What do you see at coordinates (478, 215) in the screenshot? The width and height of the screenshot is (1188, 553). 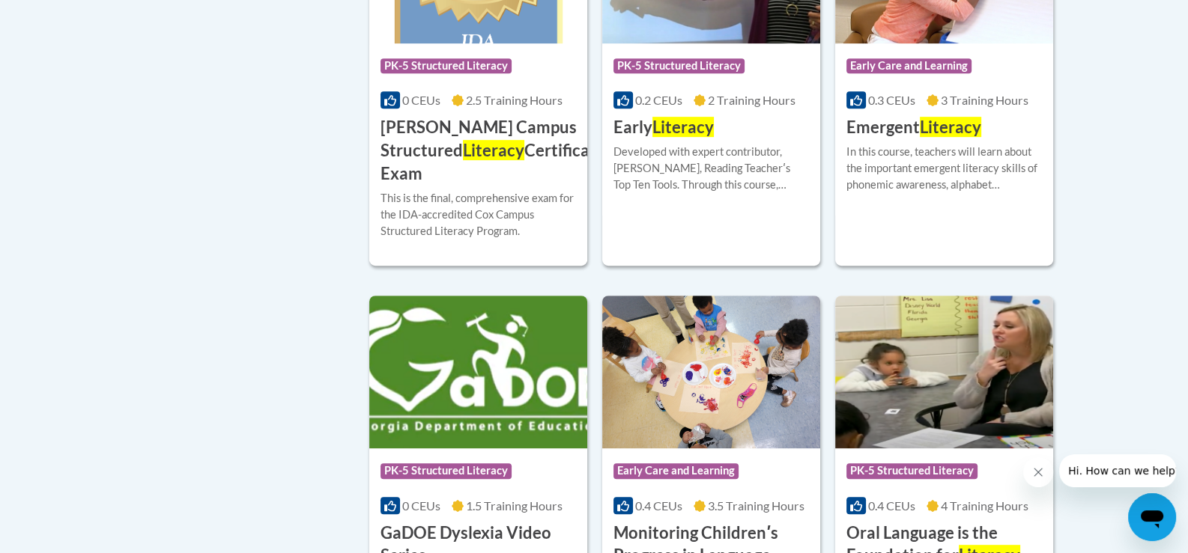 I see `div: This is the final, comprehensive exam for the IDA-accredited Cox Campus Structured Literacy Program.` at bounding box center [478, 215].